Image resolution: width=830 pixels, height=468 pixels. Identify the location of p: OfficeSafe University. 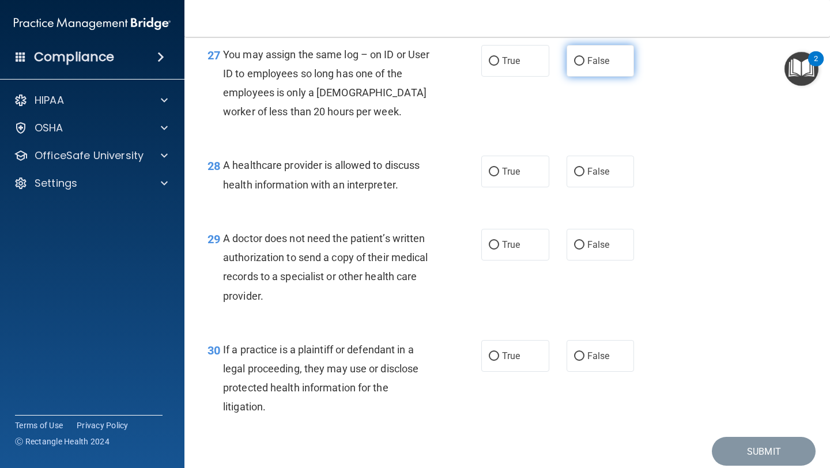
(89, 156).